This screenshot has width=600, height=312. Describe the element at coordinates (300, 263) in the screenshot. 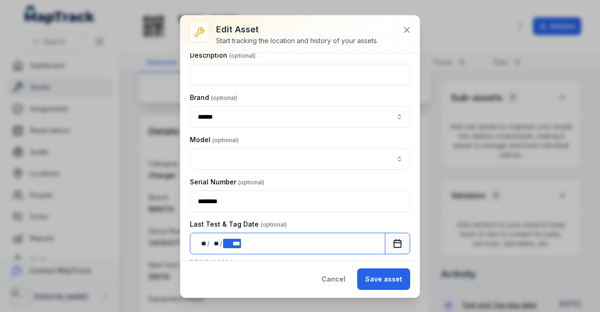

I see `p: DD/MM/YYYY` at that location.